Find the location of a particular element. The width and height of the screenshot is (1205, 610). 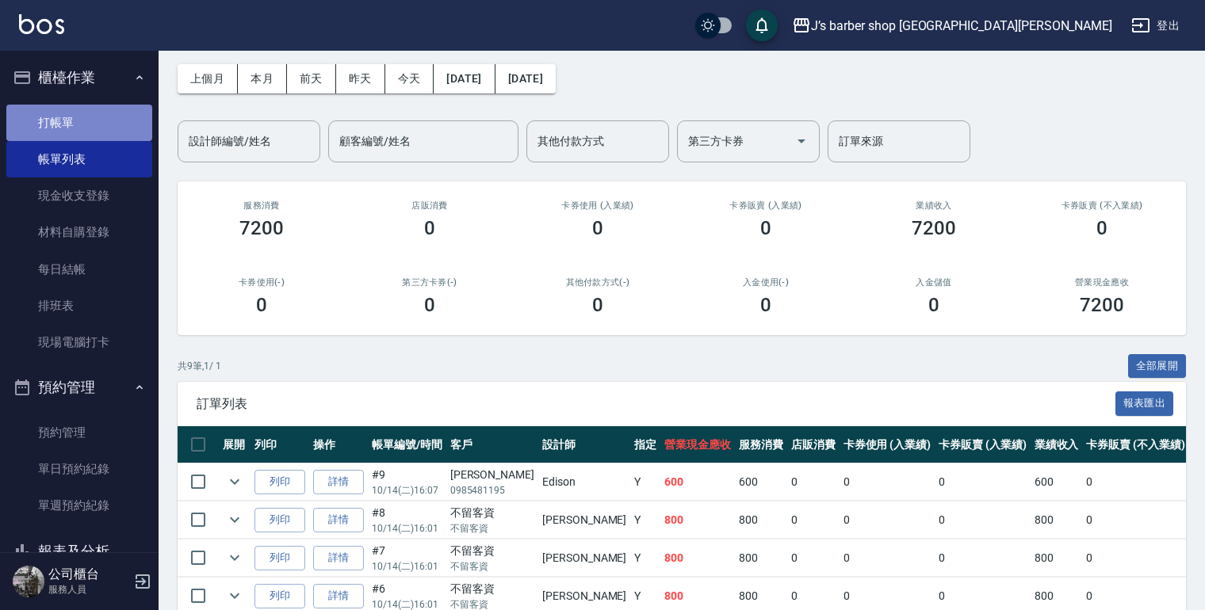

td: #7 is located at coordinates (407, 558).